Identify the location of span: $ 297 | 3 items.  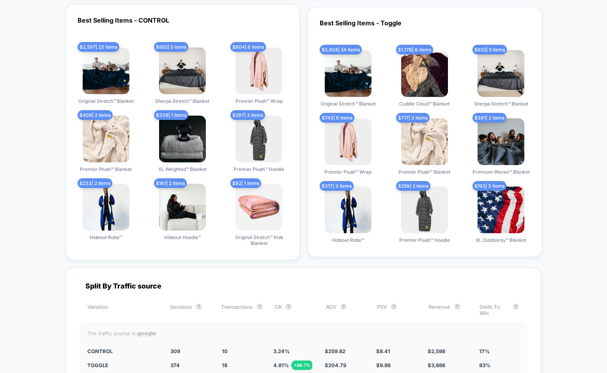
(247, 115).